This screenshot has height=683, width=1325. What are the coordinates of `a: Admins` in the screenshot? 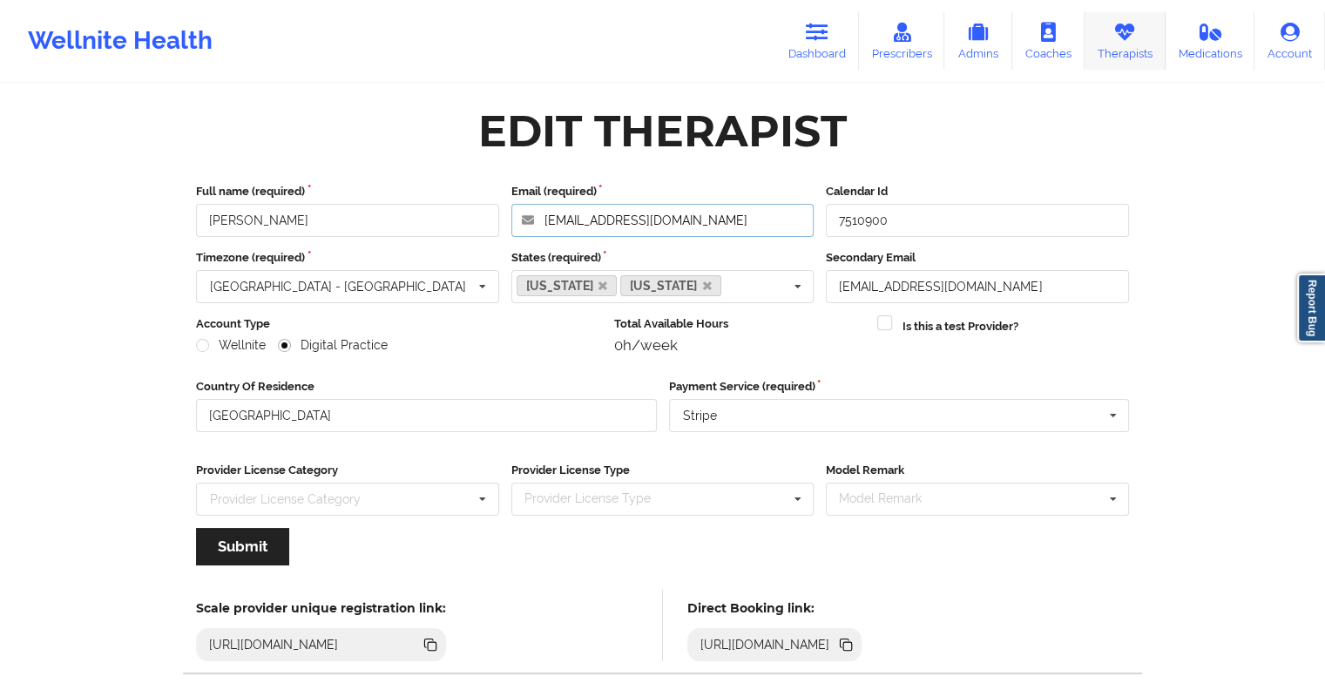 It's located at (978, 41).